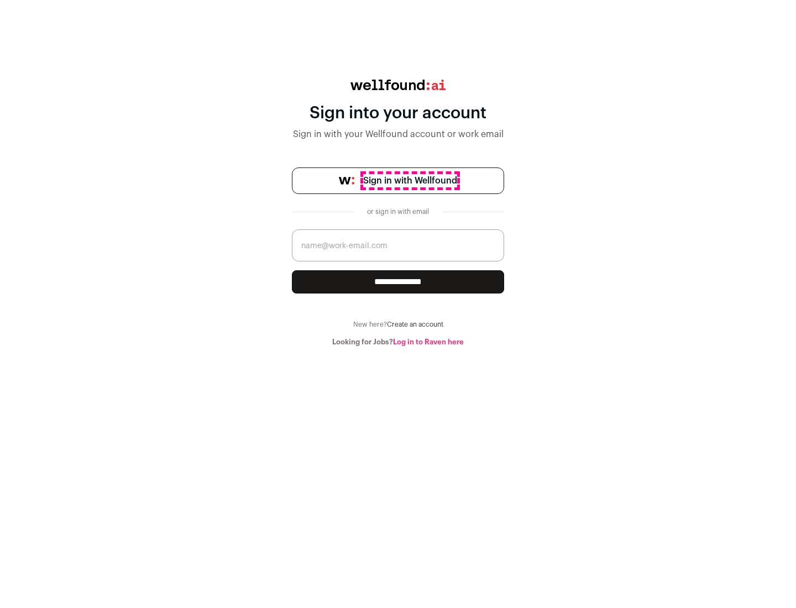 This screenshot has height=608, width=796. Describe the element at coordinates (398, 342) in the screenshot. I see `div: Looking for Jobs?` at that location.